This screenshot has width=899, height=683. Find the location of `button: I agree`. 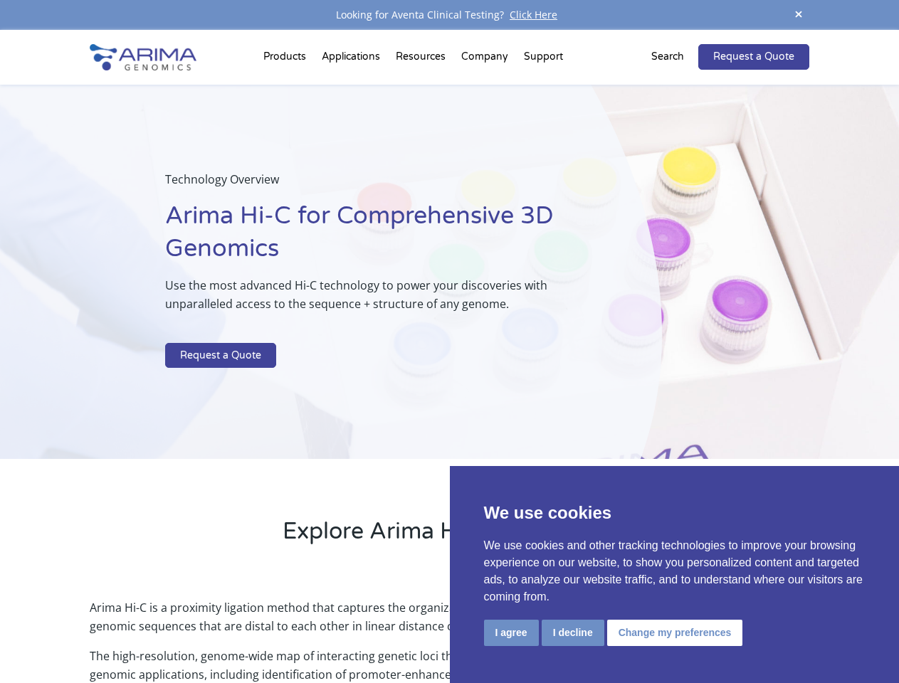

button: I agree is located at coordinates (511, 633).